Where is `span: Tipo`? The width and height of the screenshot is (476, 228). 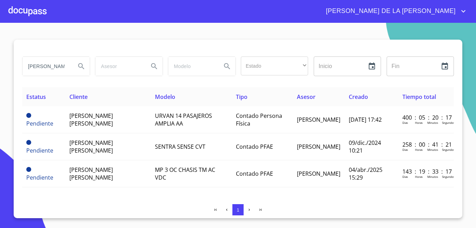 span: Tipo is located at coordinates (241, 97).